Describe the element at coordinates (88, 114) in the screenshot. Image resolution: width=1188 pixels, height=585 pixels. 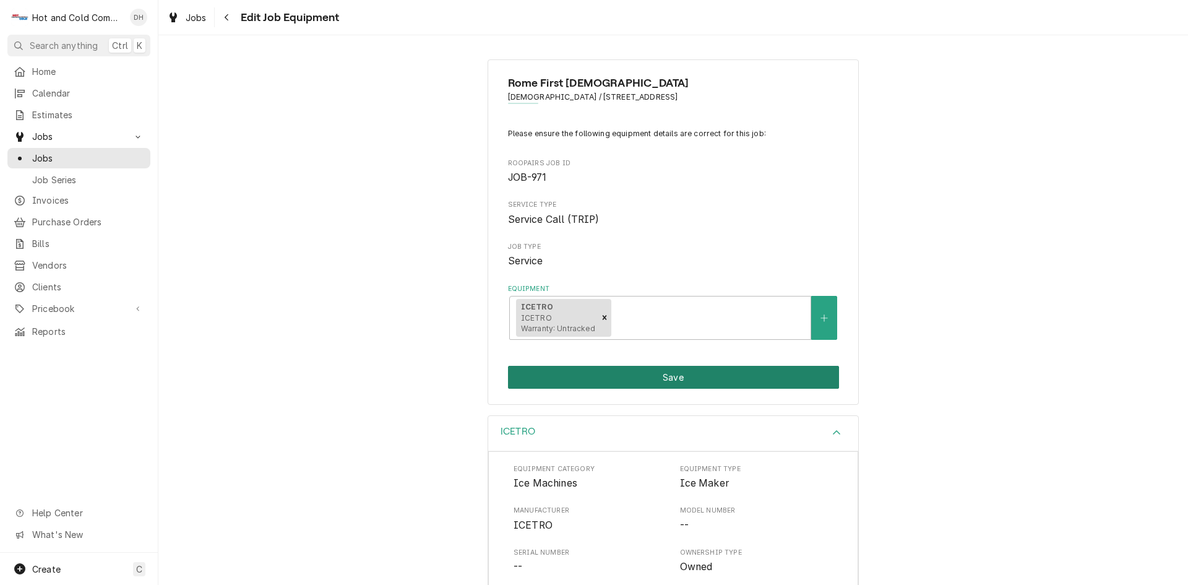
I see `span: Estimates` at that location.